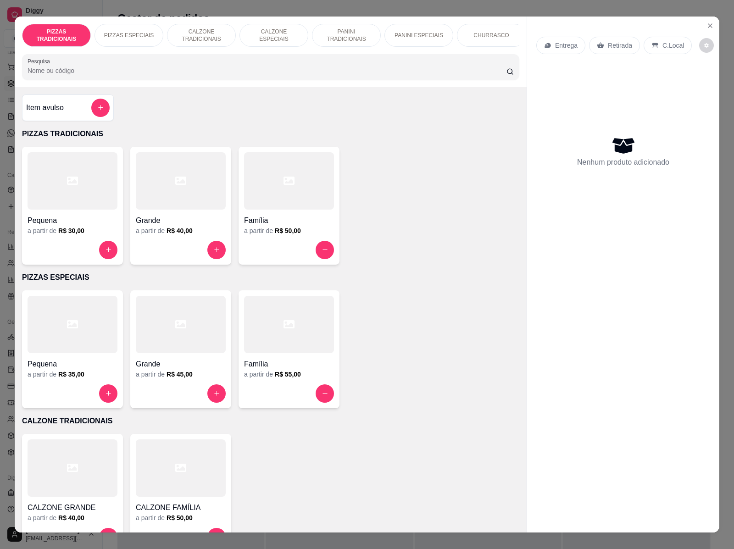 The width and height of the screenshot is (734, 549). Describe the element at coordinates (45, 108) in the screenshot. I see `h4: Item avulso` at that location.